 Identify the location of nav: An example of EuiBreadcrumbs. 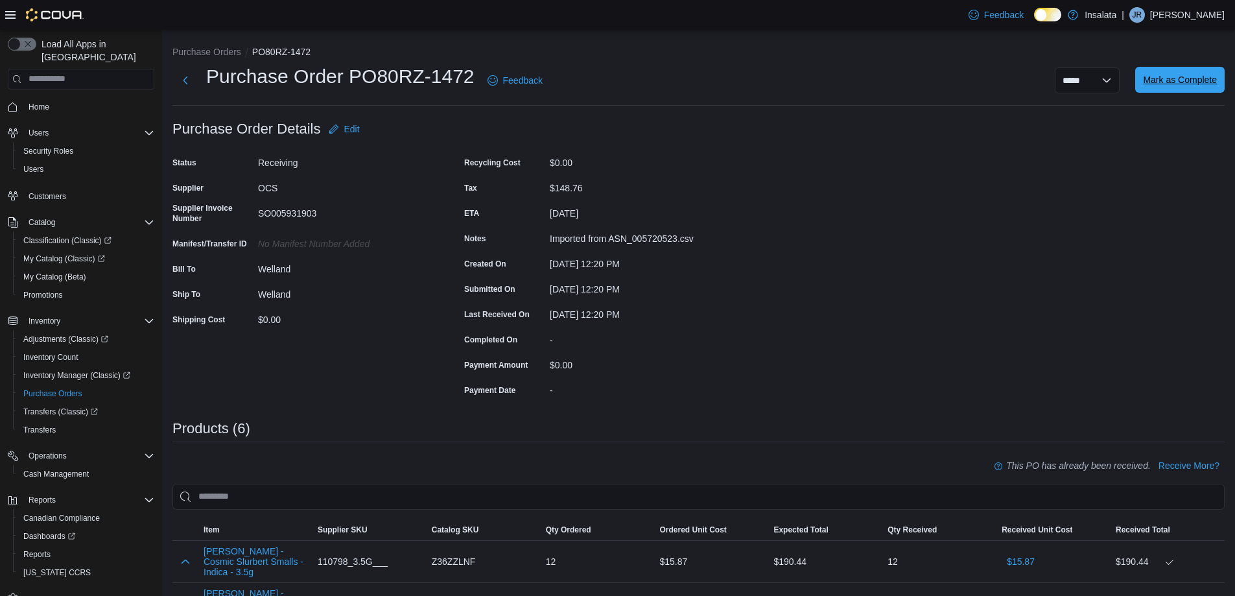
(698, 53).